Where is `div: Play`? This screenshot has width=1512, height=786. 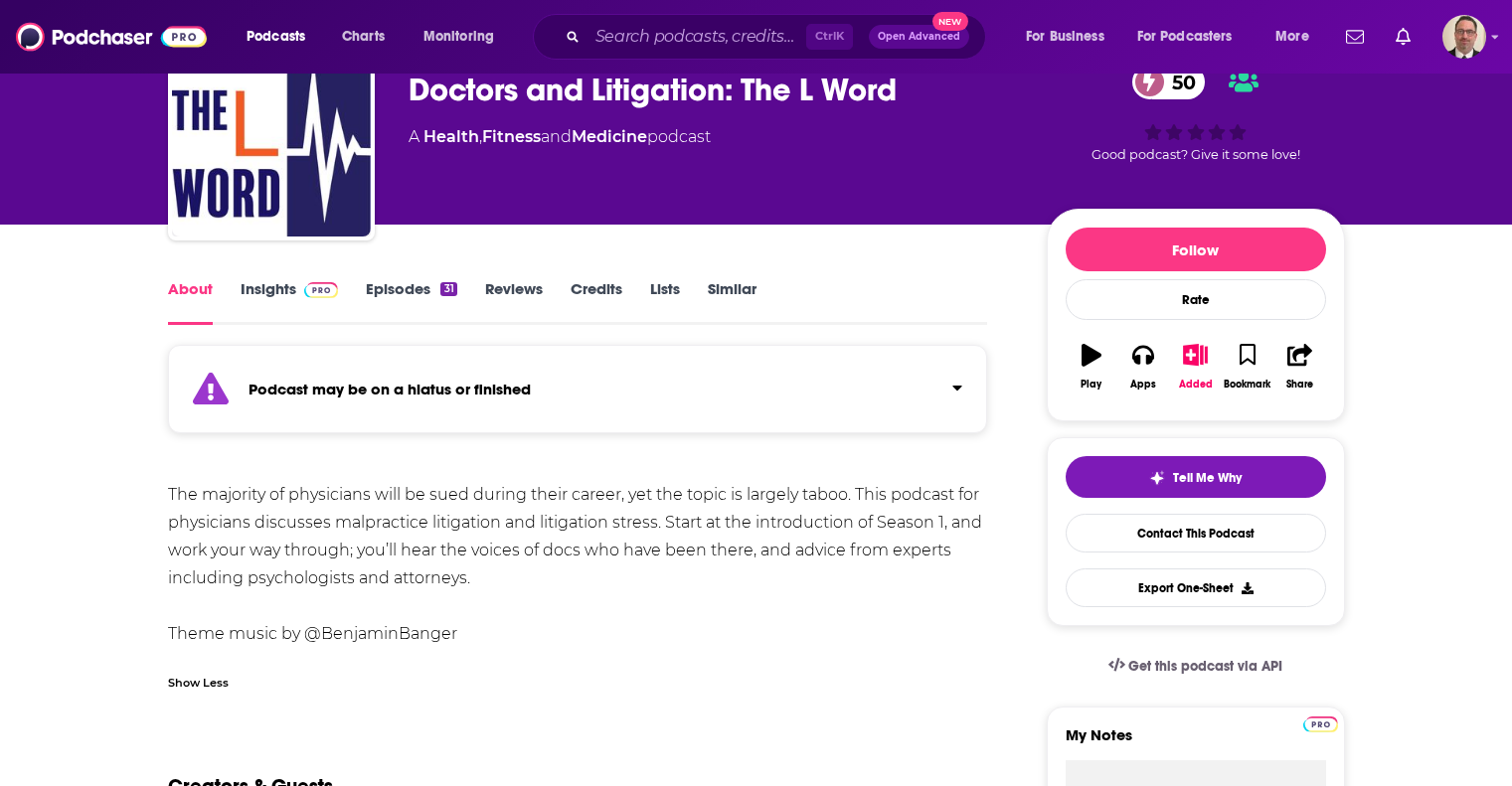 div: Play is located at coordinates (1090, 385).